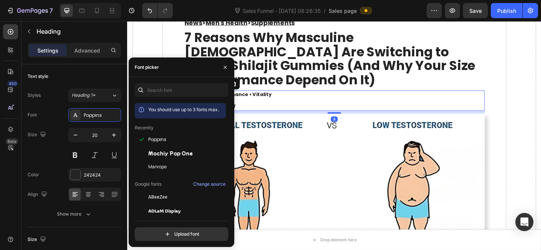 This screenshot has height=250, width=541. I want to click on div: Drop element here, so click(231, 239).